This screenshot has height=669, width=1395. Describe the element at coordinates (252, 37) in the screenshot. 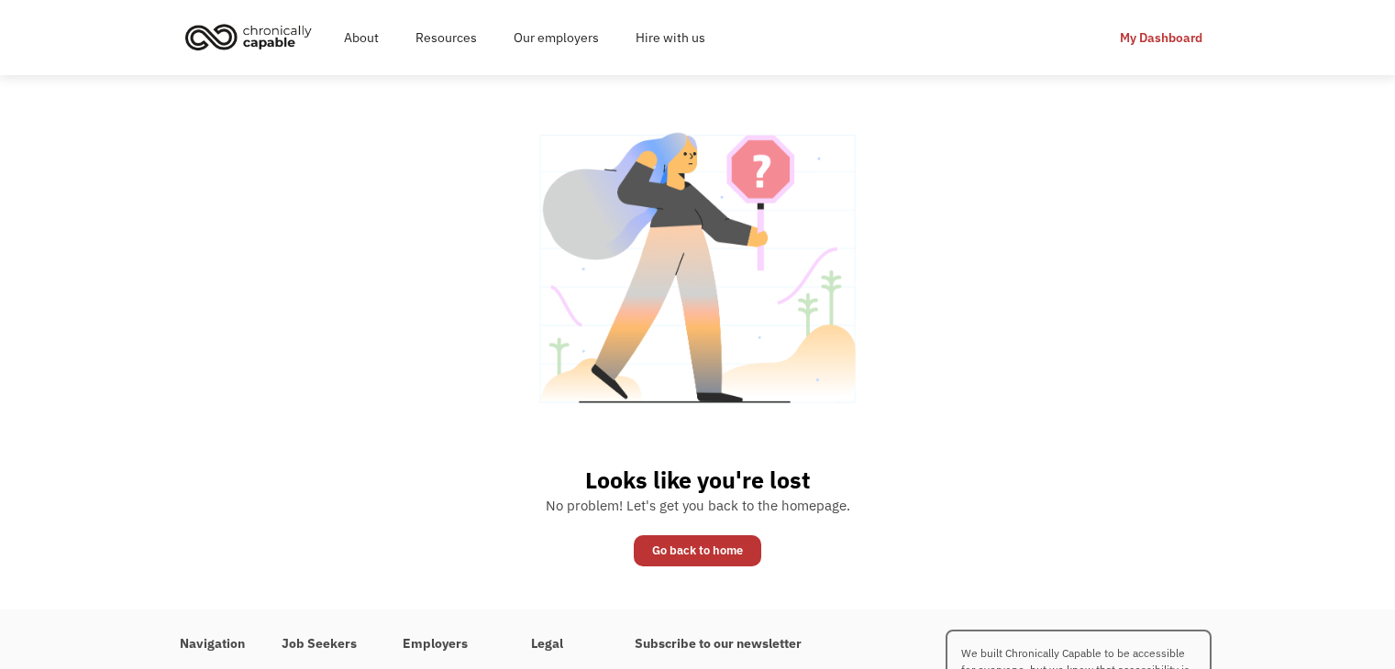

I see `a: home` at that location.